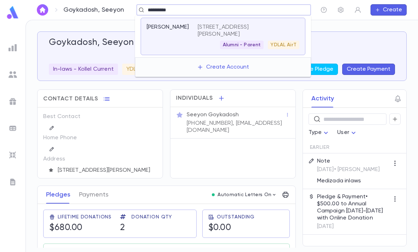  I want to click on img: logo, so click(13, 12).